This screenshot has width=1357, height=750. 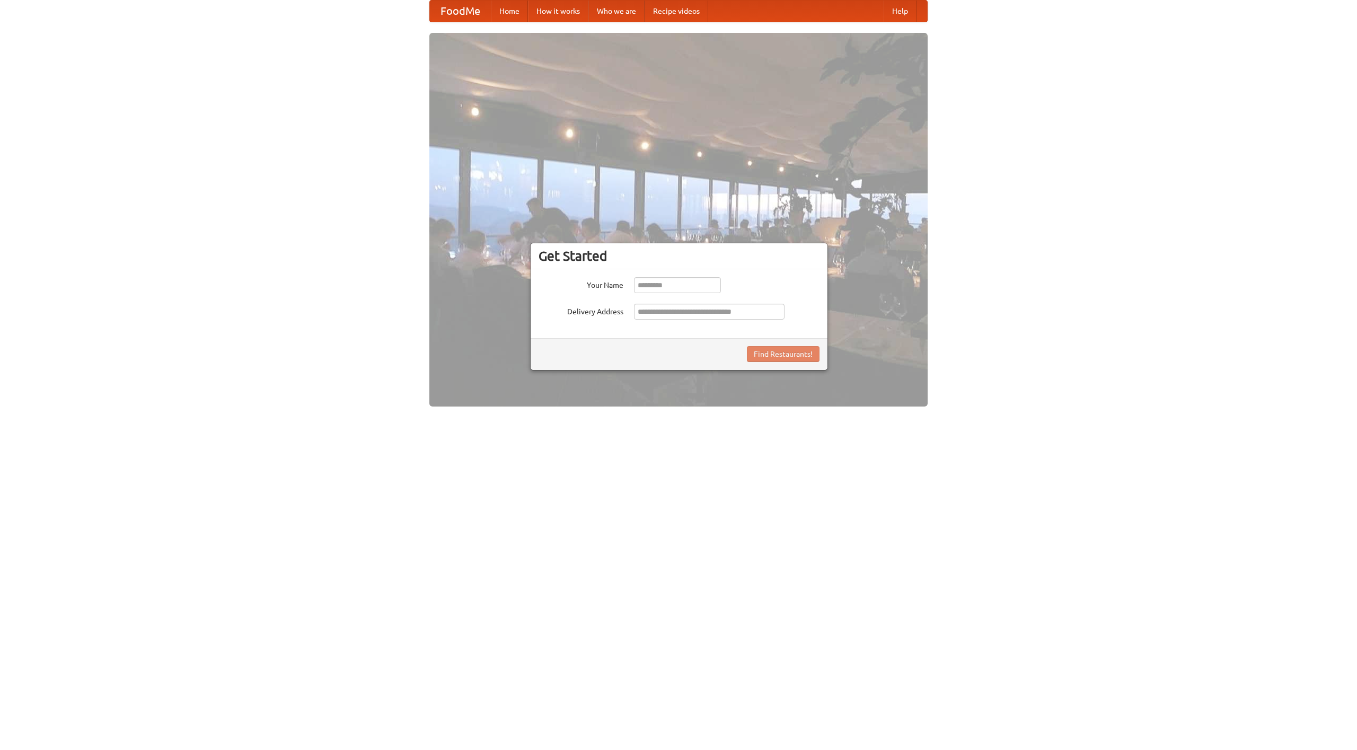 What do you see at coordinates (581, 284) in the screenshot?
I see `label: Your Name` at bounding box center [581, 284].